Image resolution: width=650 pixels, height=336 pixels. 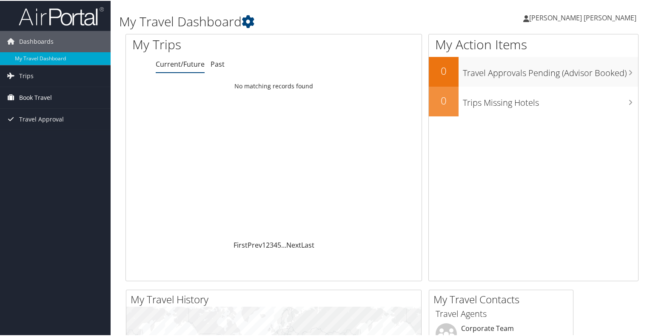 What do you see at coordinates (501, 313) in the screenshot?
I see `h3: Travel Agents` at bounding box center [501, 313].